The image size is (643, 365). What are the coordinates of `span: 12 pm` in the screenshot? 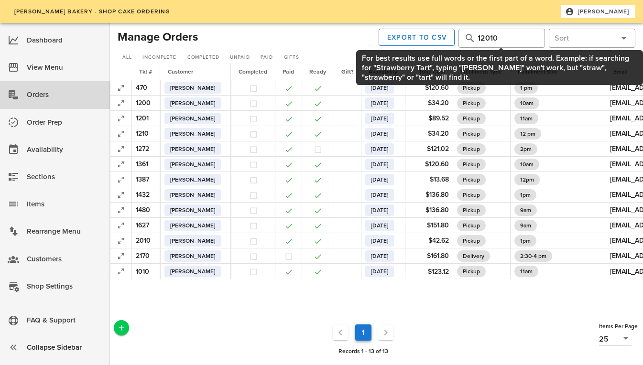 It's located at (527, 134).